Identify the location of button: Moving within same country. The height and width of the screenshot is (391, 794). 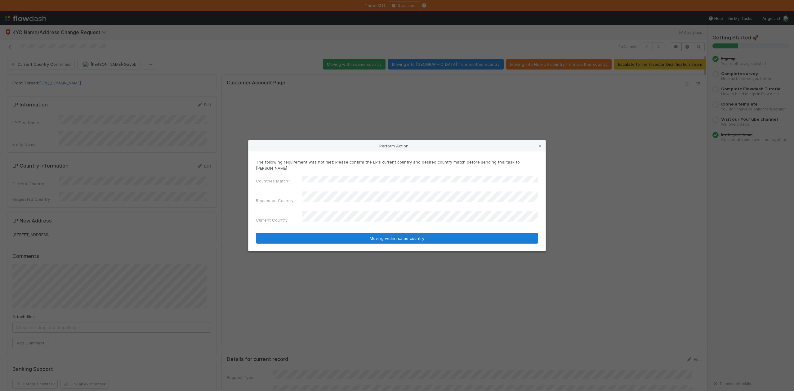
(397, 238).